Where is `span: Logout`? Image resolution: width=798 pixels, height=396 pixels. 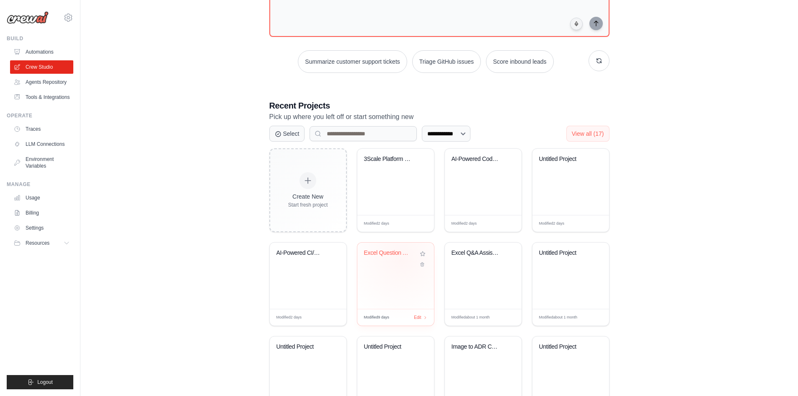
span: Logout is located at coordinates (45, 382).